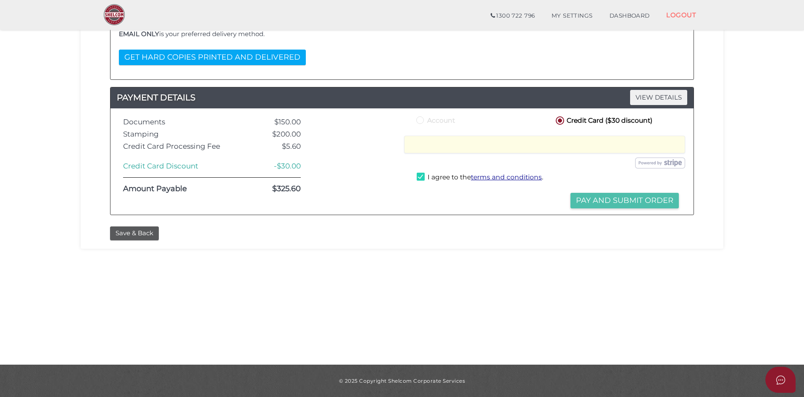  I want to click on div: Stamping, so click(178, 134).